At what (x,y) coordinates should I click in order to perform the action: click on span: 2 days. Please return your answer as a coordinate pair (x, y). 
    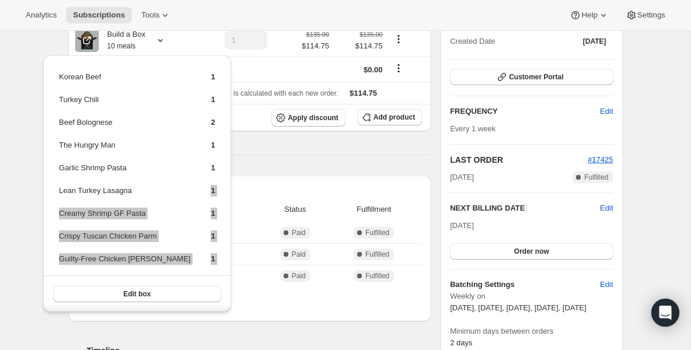
    Looking at the image, I should click on (461, 342).